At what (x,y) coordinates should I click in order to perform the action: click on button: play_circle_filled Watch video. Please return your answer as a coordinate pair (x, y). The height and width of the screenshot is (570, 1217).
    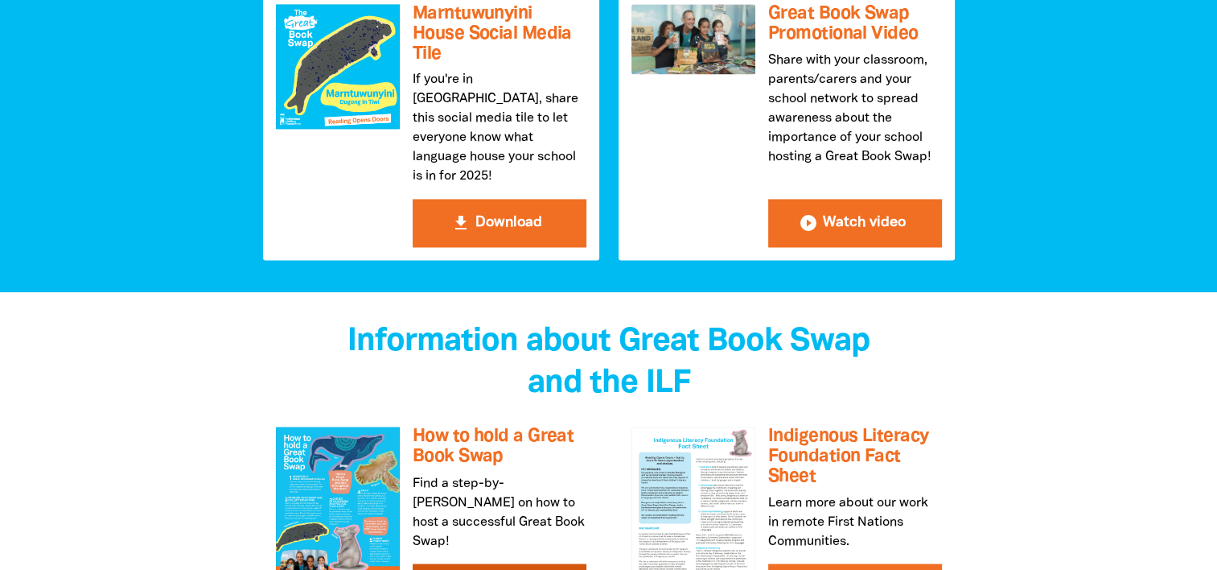
    Looking at the image, I should click on (855, 223).